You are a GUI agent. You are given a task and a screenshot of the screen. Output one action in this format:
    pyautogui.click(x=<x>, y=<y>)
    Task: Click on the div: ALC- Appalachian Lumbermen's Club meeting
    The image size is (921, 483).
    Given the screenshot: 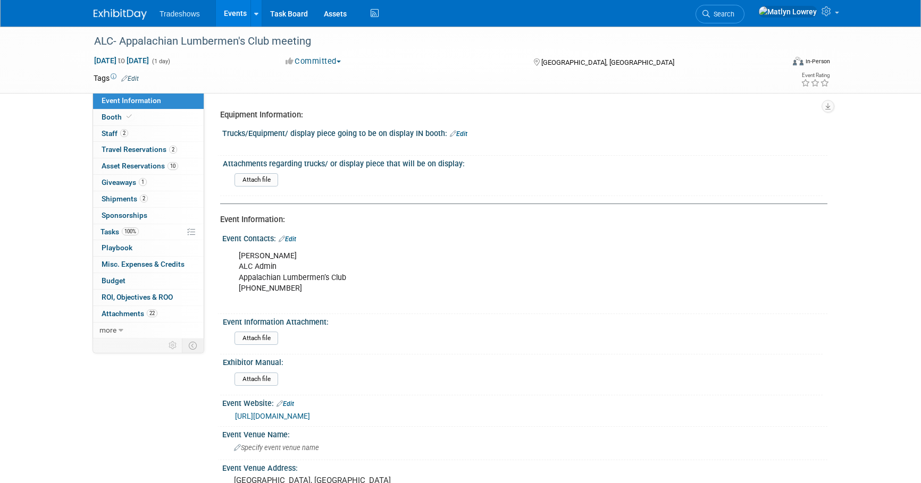 What is the action you would take?
    pyautogui.click(x=429, y=41)
    